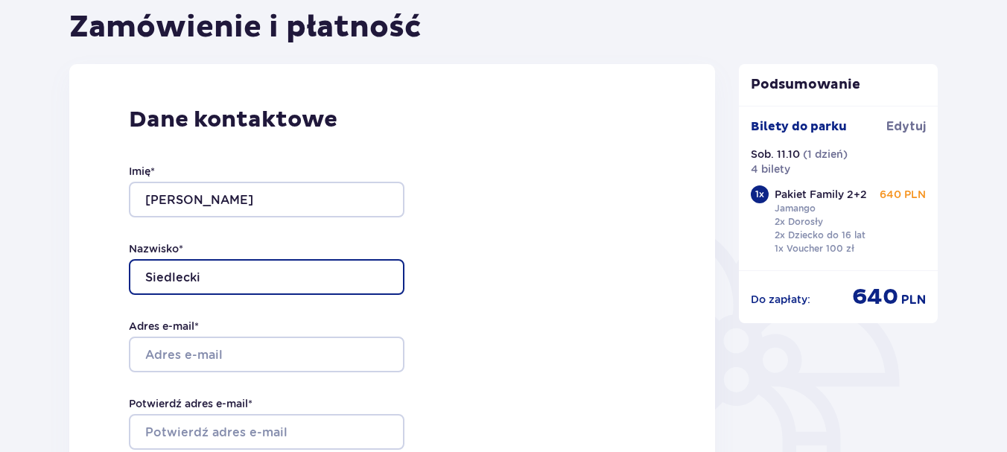  Describe the element at coordinates (780, 299) in the screenshot. I see `p: Do zapłaty :` at that location.